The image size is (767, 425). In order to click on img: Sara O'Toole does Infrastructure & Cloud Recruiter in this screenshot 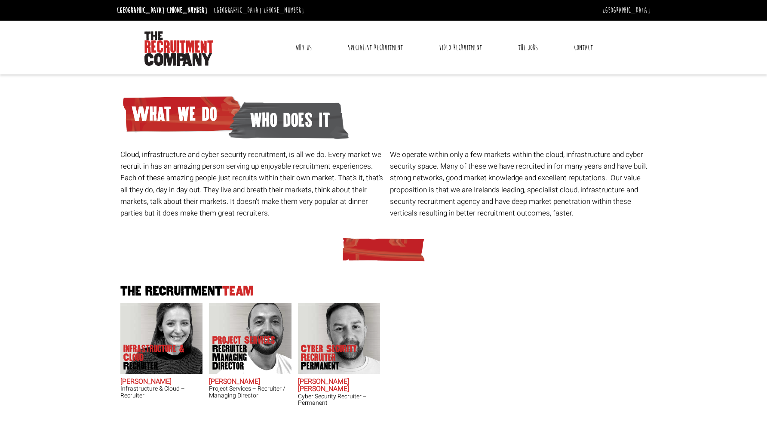, I will do `click(161, 338)`.